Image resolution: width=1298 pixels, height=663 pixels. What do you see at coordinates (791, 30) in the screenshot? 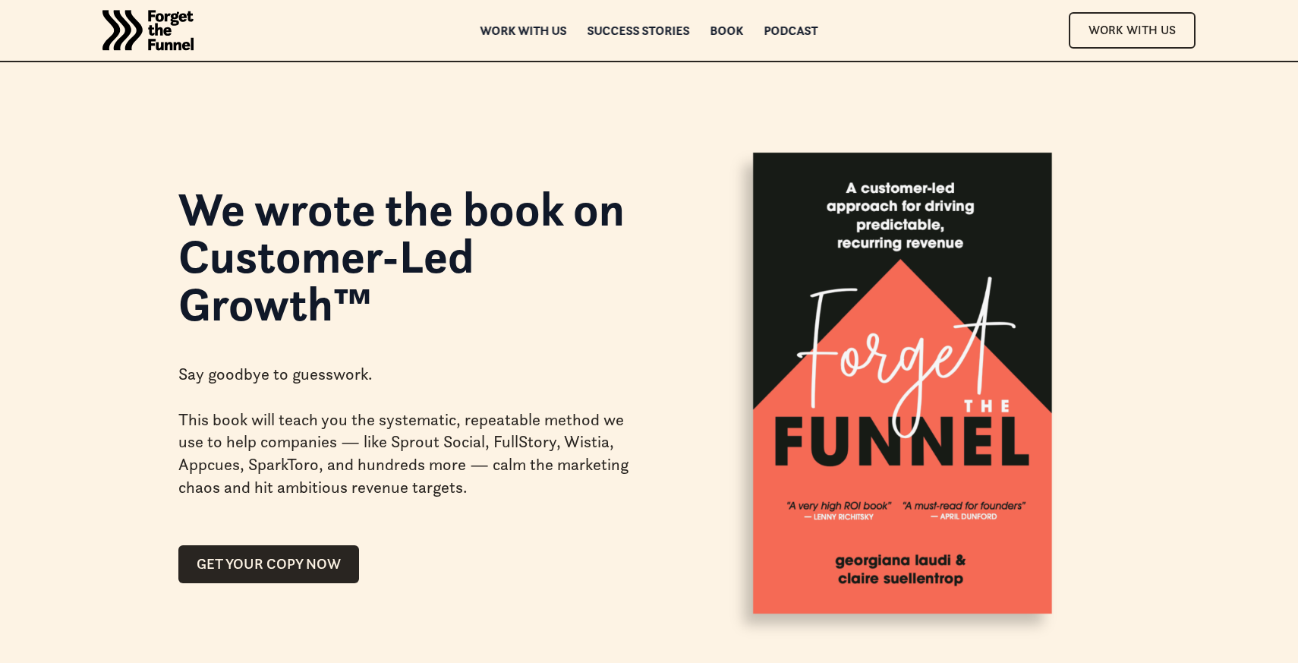
I see `div: Podcast` at bounding box center [791, 30].